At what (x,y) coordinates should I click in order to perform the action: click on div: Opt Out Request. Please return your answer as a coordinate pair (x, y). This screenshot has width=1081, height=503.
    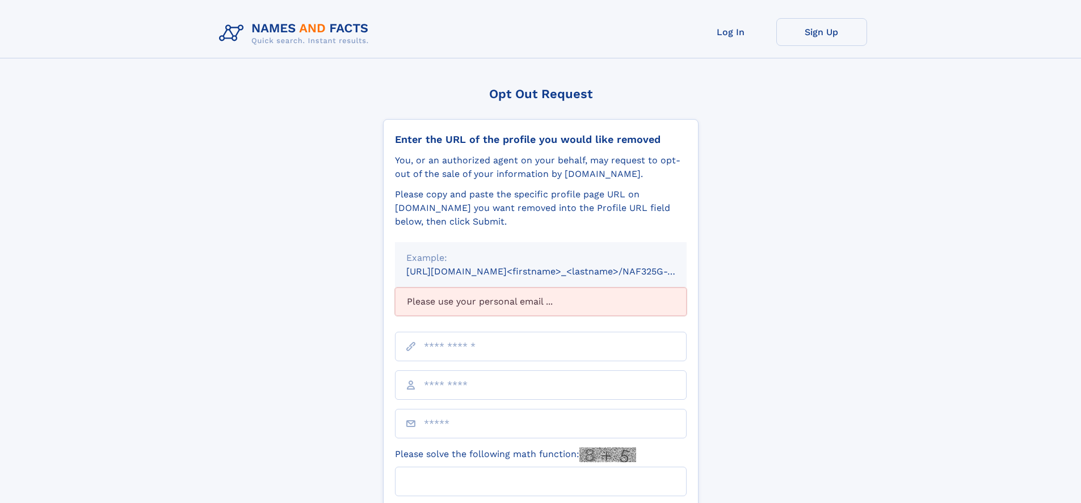
    Looking at the image, I should click on (541, 94).